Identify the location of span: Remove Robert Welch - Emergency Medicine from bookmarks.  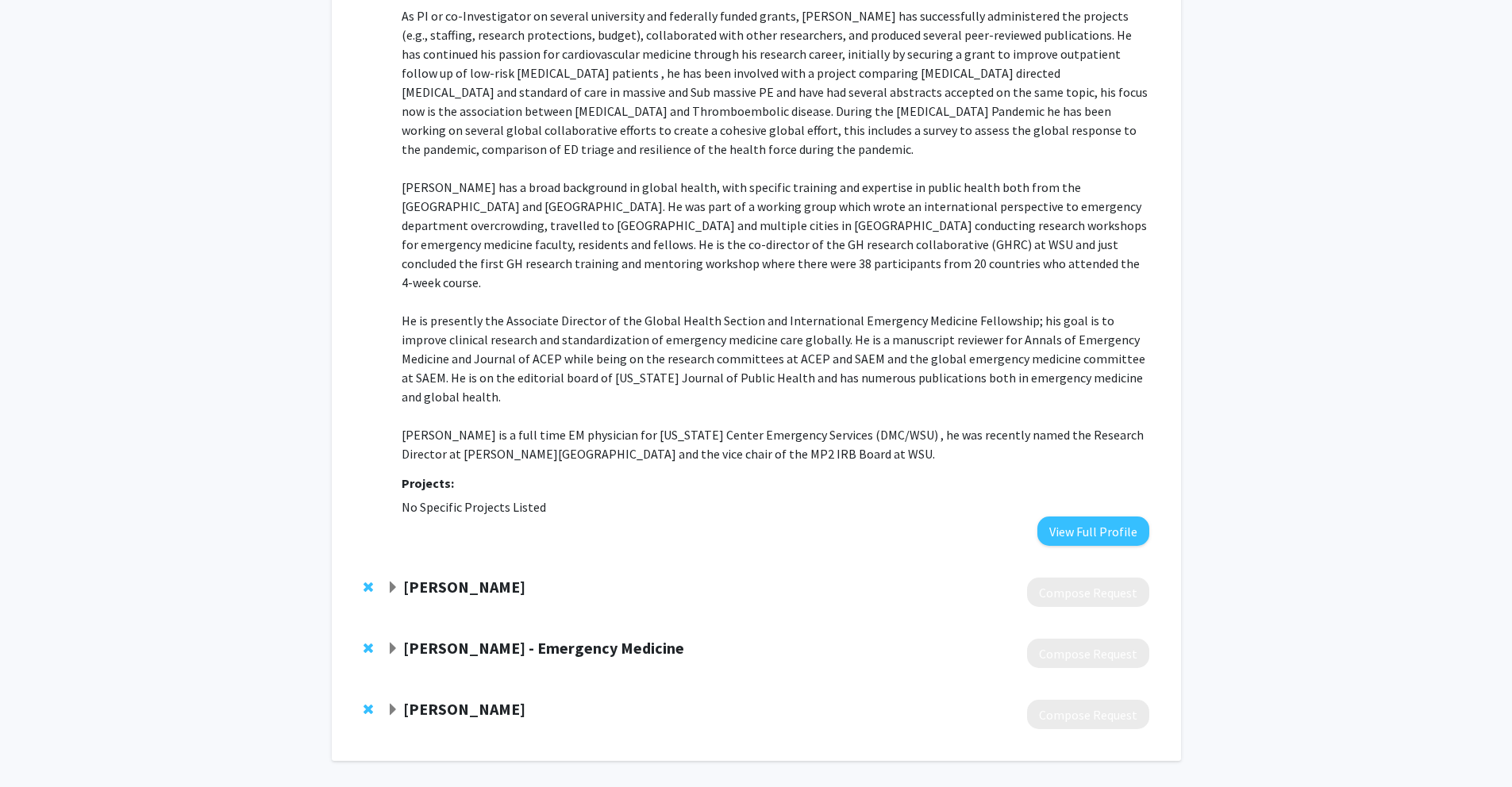
(369, 648).